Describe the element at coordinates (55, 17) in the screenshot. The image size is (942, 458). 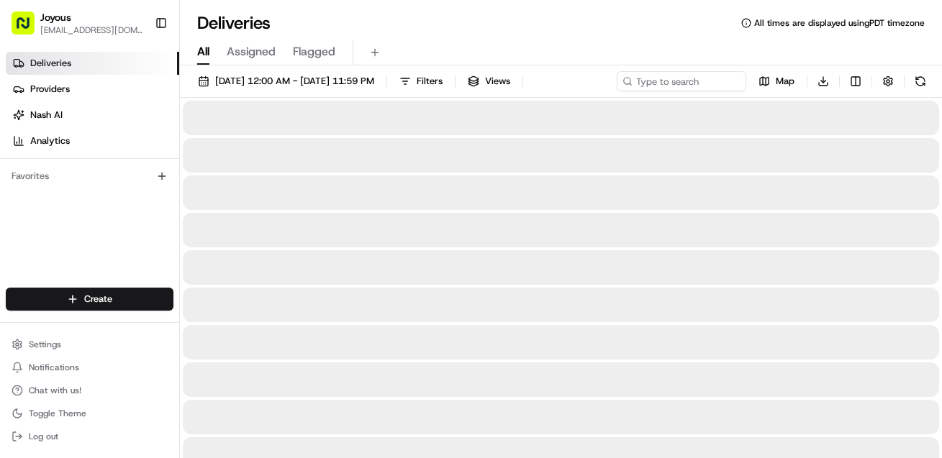
I see `span: Joyous` at that location.